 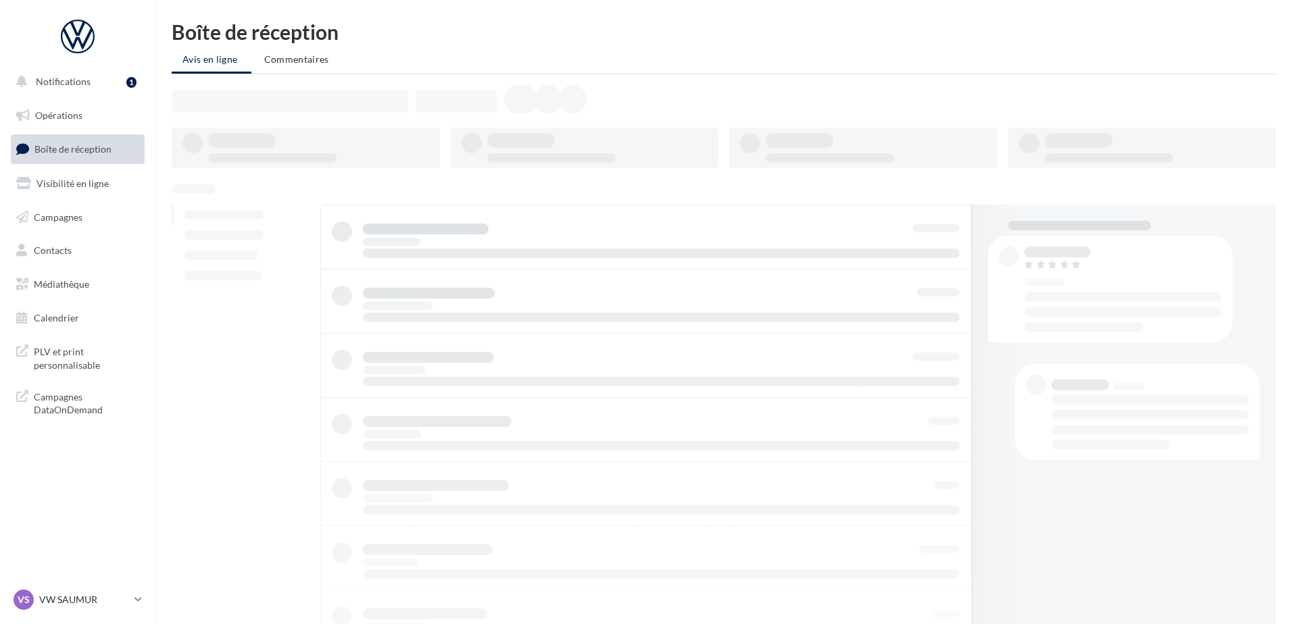 I want to click on span: Notifications, so click(x=63, y=81).